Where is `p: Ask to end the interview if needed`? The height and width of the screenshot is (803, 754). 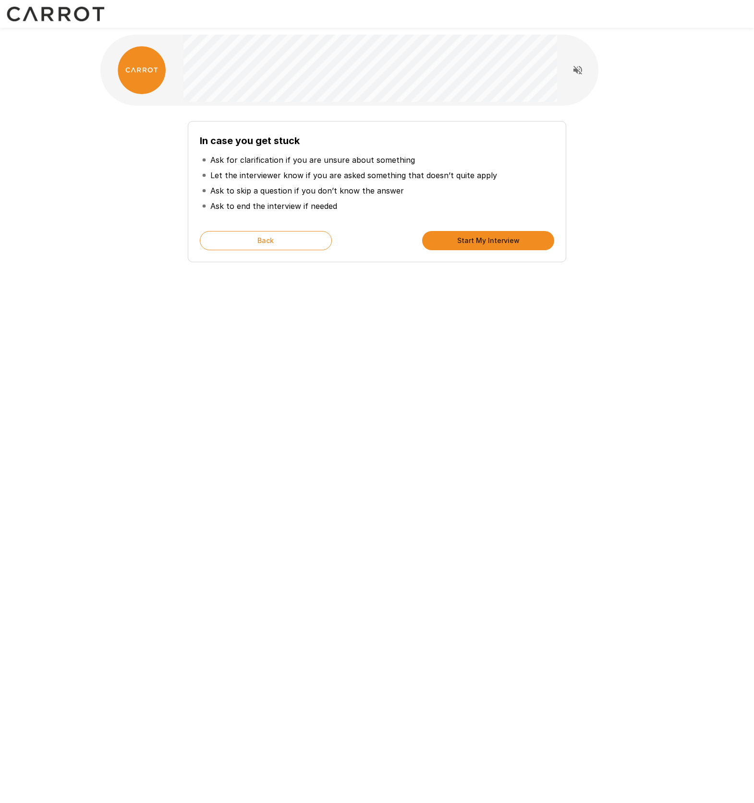
p: Ask to end the interview if needed is located at coordinates (274, 206).